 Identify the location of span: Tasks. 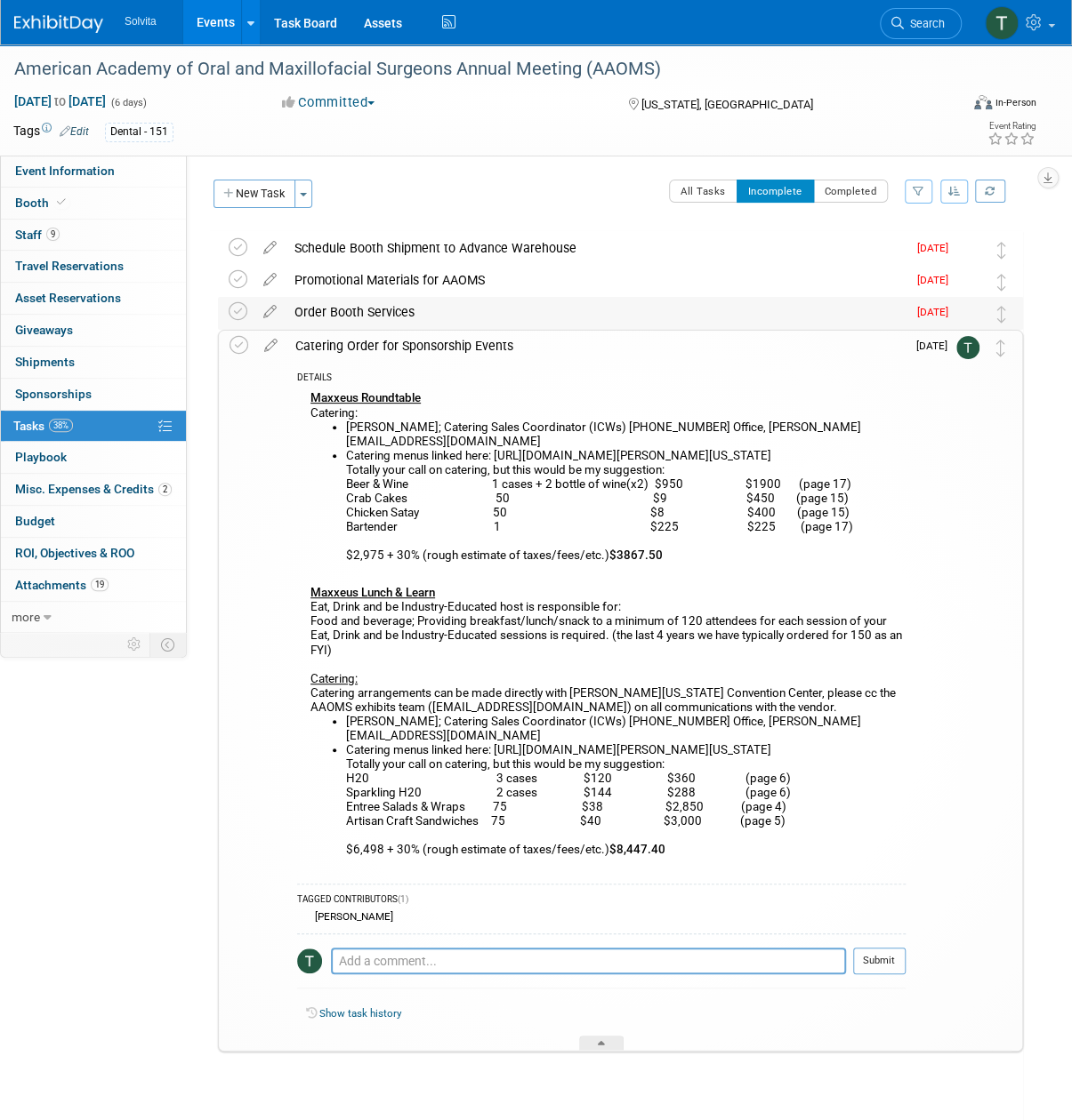
(43, 425).